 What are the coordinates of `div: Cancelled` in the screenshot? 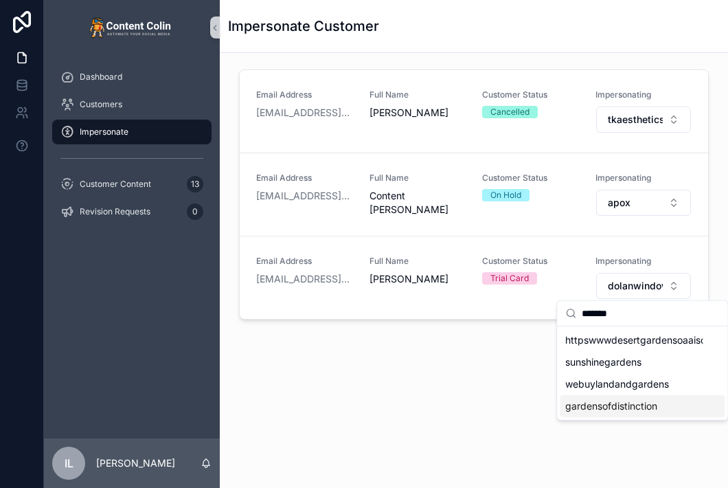 It's located at (510, 112).